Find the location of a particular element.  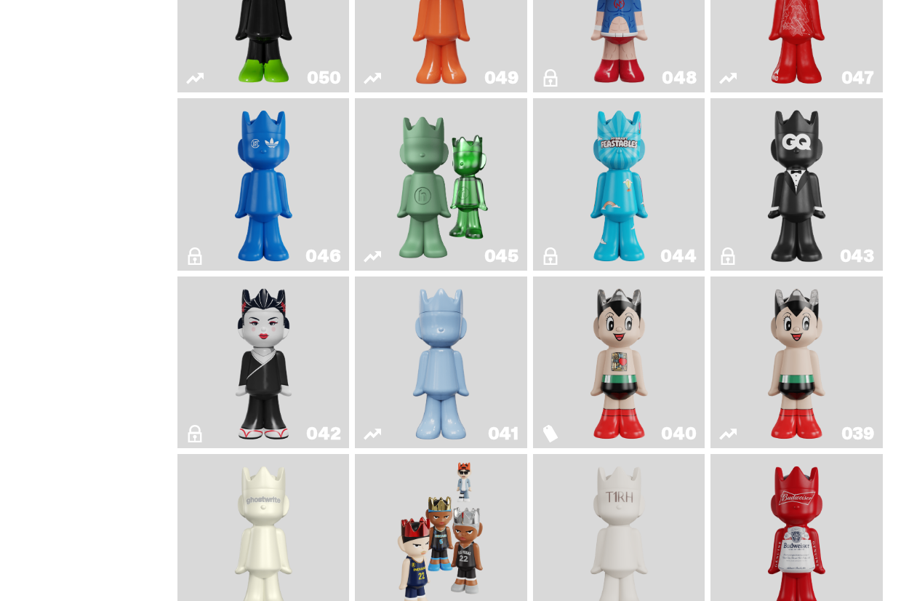

a: Astro Boy (Heart) is located at coordinates (619, 362).